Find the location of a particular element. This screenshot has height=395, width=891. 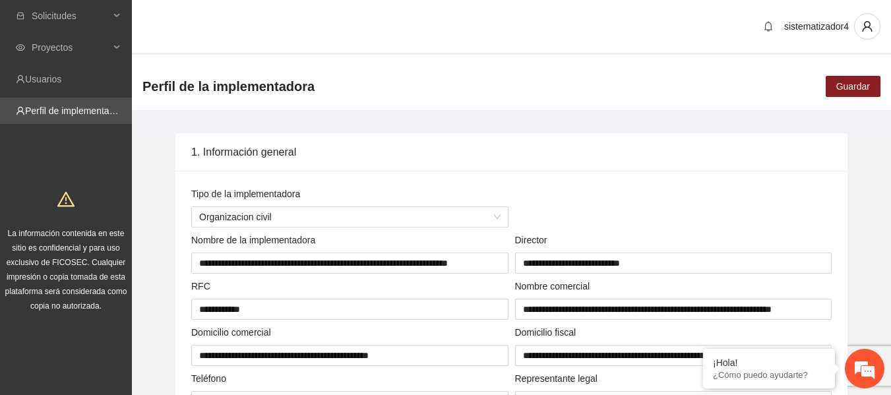

label: Representante legal is located at coordinates (556, 378).